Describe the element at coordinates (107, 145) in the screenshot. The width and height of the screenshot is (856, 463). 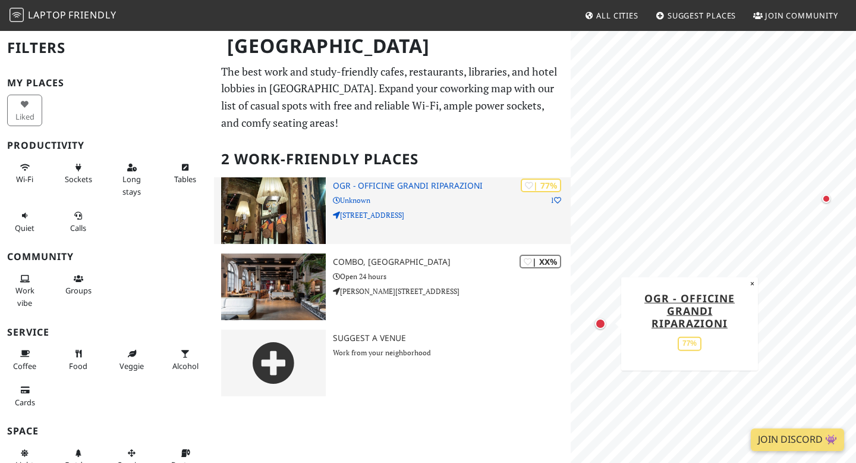
I see `h3: Productivity` at that location.